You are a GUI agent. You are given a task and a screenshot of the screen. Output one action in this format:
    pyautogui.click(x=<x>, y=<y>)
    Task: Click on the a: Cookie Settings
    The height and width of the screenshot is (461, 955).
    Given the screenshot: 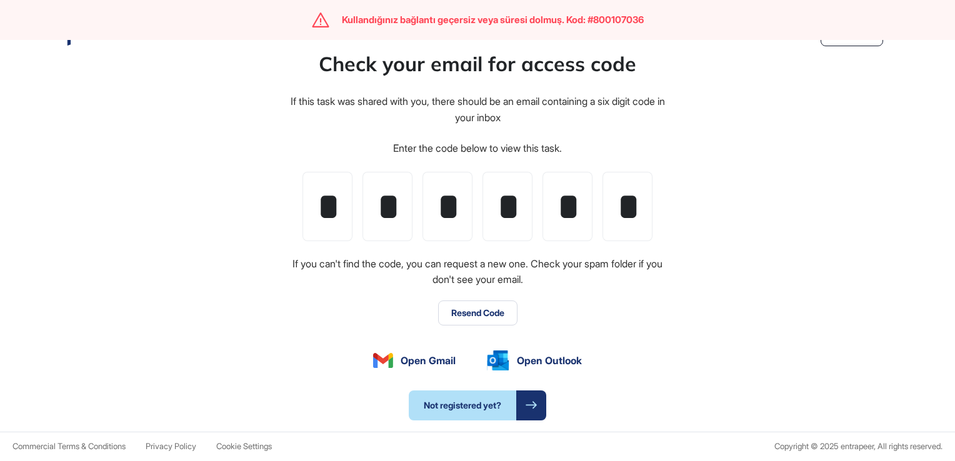 What is the action you would take?
    pyautogui.click(x=244, y=446)
    